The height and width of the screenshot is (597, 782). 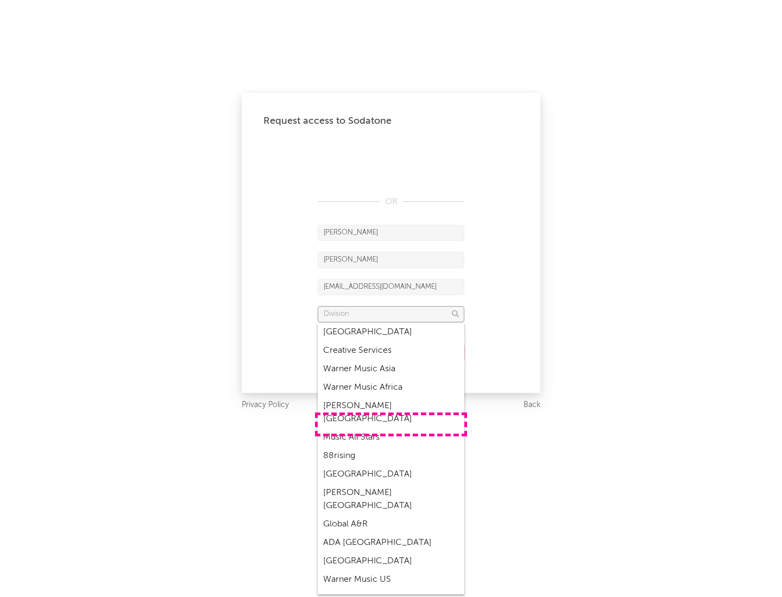 What do you see at coordinates (391, 287) in the screenshot?
I see `input: Email` at bounding box center [391, 287].